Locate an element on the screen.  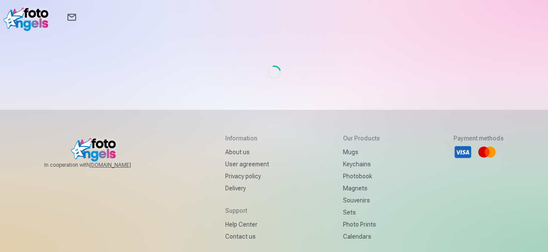
h5: Payment methods is located at coordinates (479, 138).